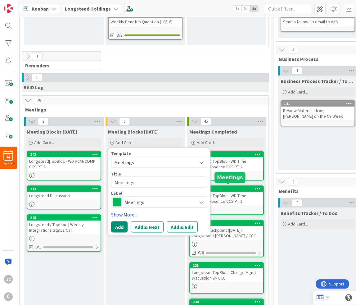  Describe the element at coordinates (116, 173) in the screenshot. I see `label: Title` at that location.